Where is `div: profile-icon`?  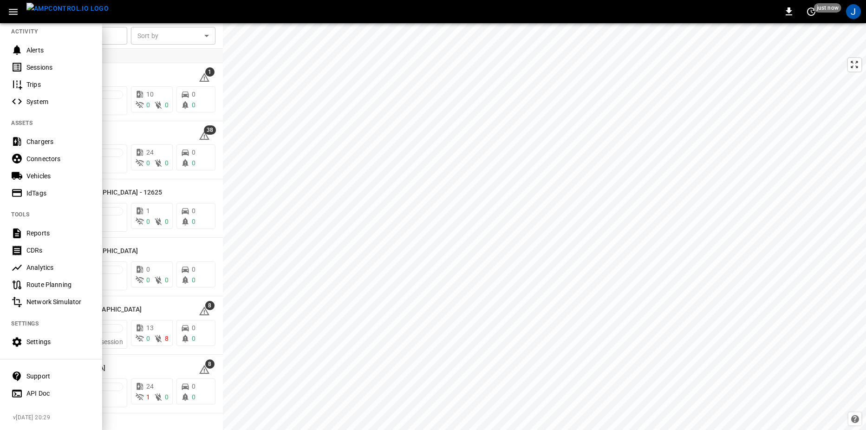 div: profile-icon is located at coordinates (854, 12).